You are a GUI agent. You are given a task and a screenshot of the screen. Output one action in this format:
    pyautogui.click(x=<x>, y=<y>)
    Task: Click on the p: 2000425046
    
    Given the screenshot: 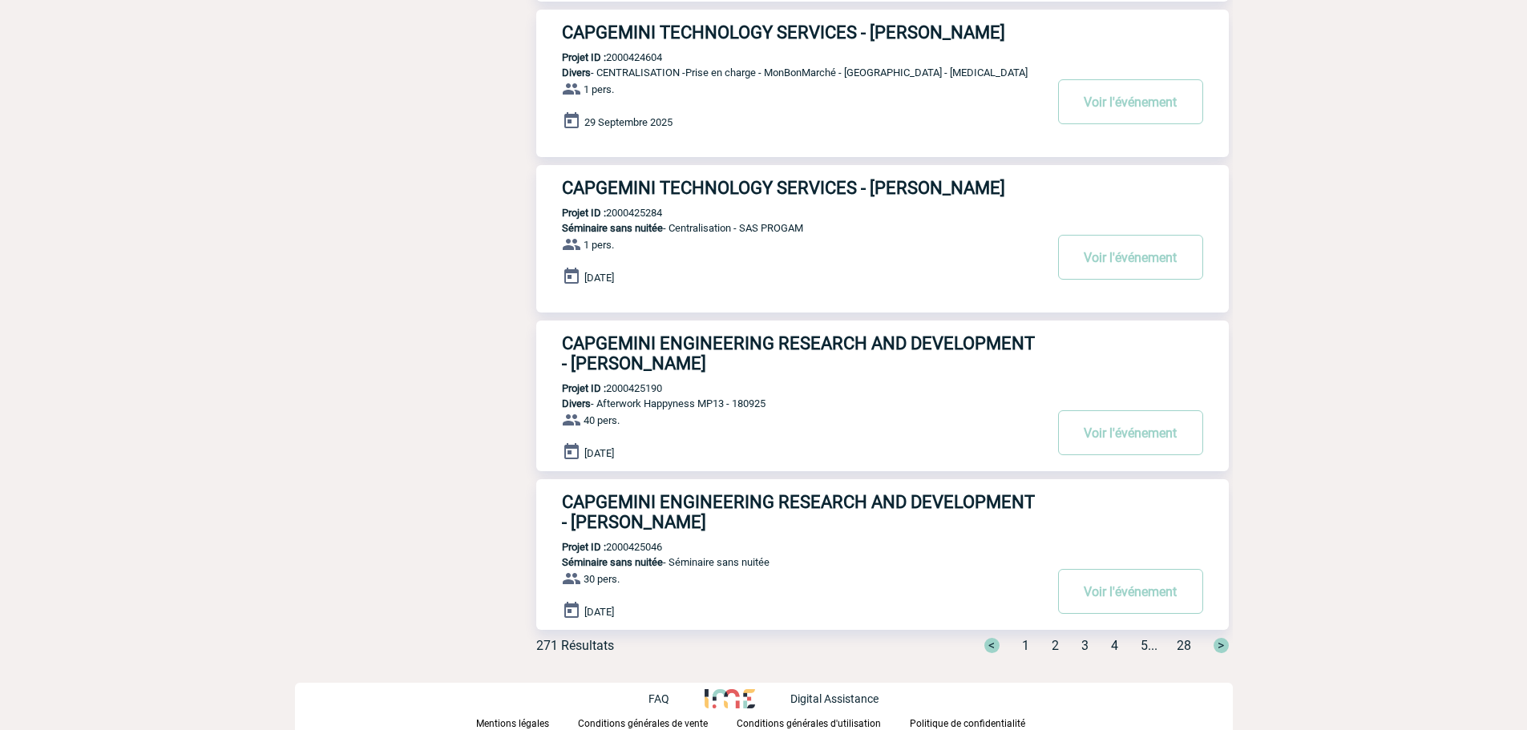 What is the action you would take?
    pyautogui.click(x=599, y=547)
    